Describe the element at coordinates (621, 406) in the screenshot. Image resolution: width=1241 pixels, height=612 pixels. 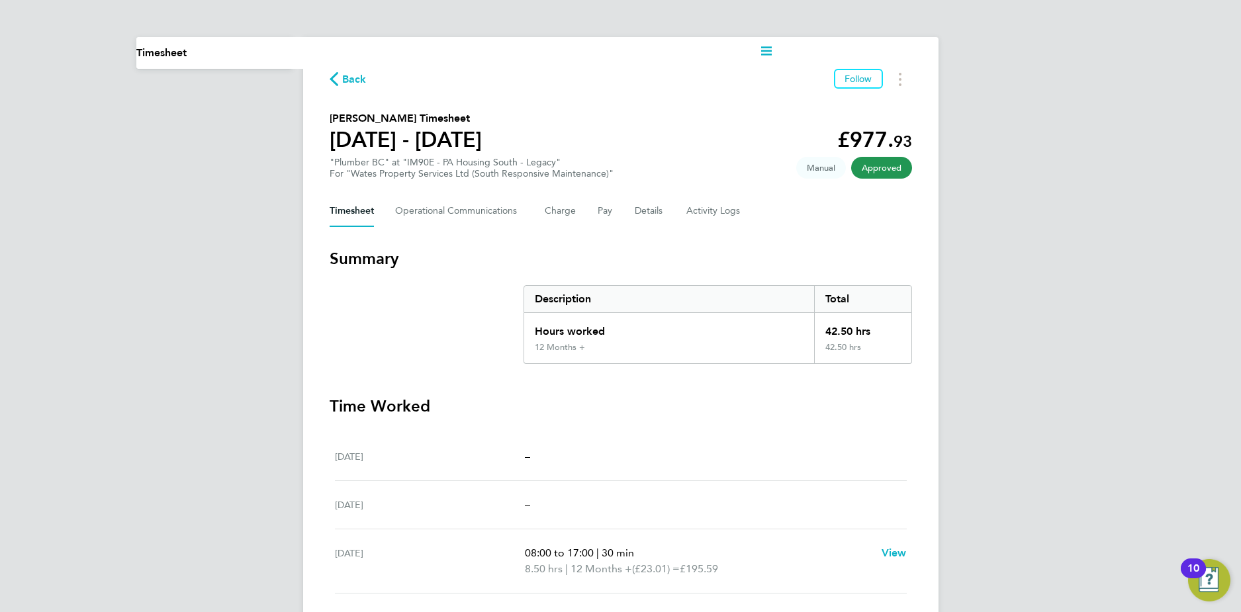
I see `h3: Time Worked` at that location.